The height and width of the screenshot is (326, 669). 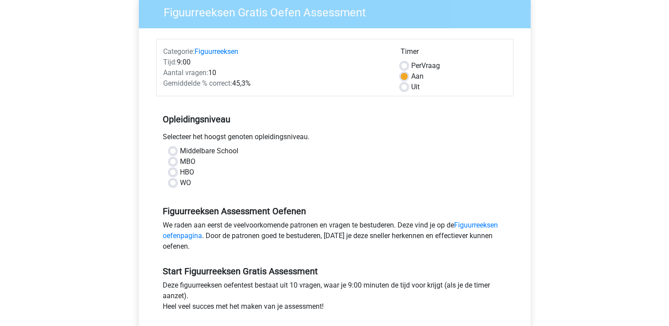 I want to click on span: Per, so click(x=416, y=65).